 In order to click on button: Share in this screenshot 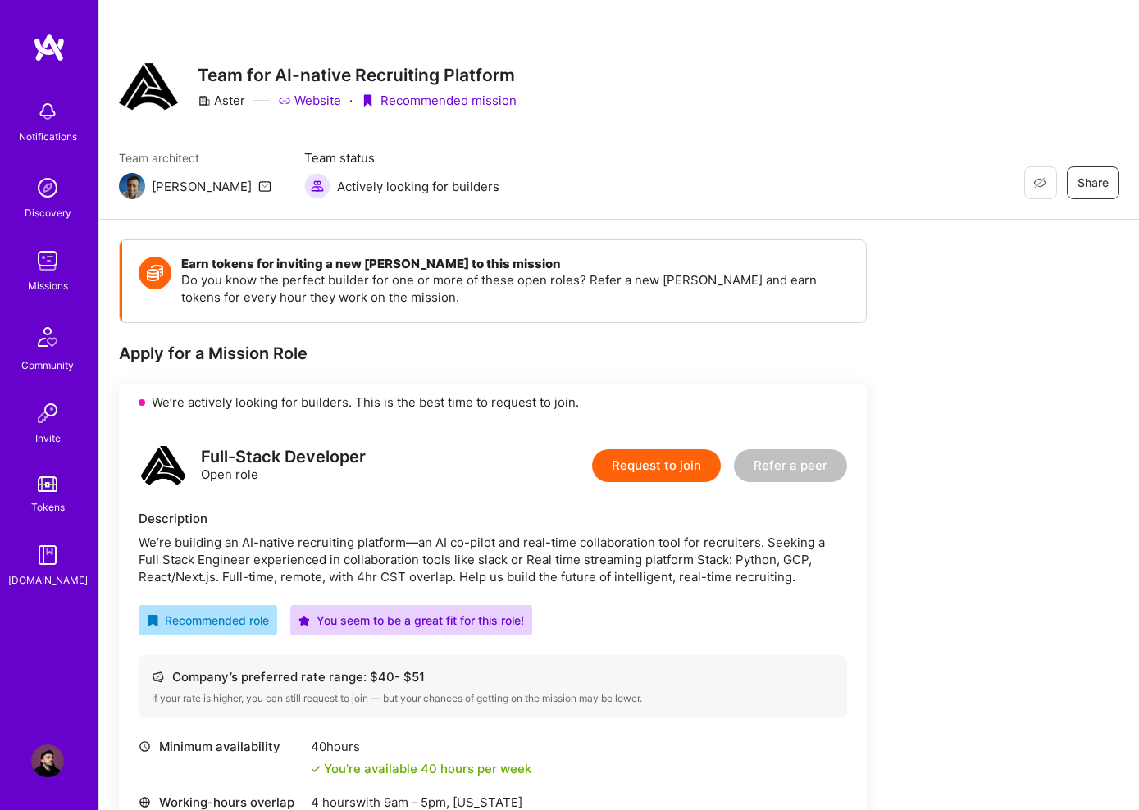, I will do `click(1093, 183)`.